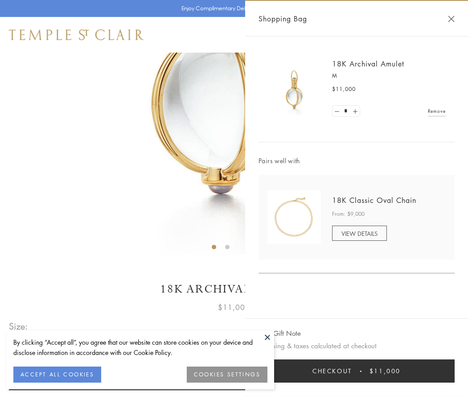 The width and height of the screenshot is (468, 396). Describe the element at coordinates (374, 200) in the screenshot. I see `a: 18K Classic Oval Chain` at that location.